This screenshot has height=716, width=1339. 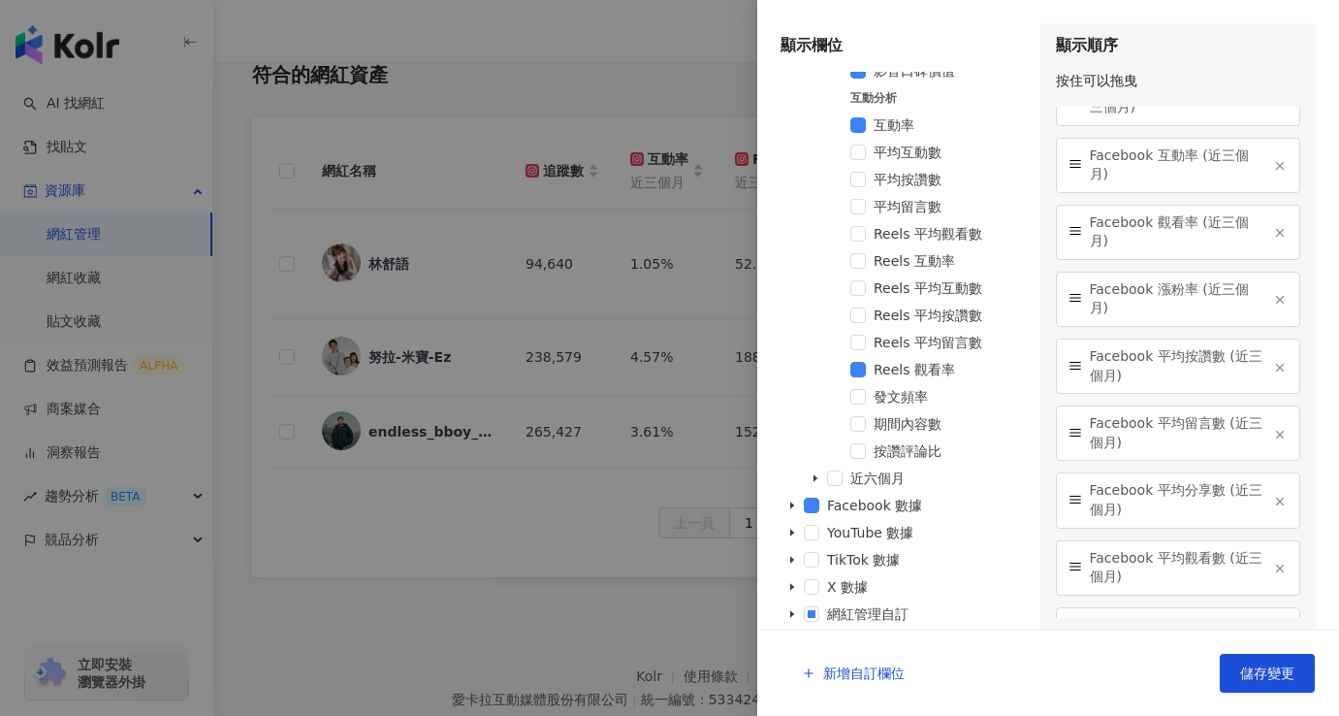 What do you see at coordinates (1177, 634) in the screenshot?
I see `span: Facebook 平均互動數 (近三個月)` at bounding box center [1177, 634].